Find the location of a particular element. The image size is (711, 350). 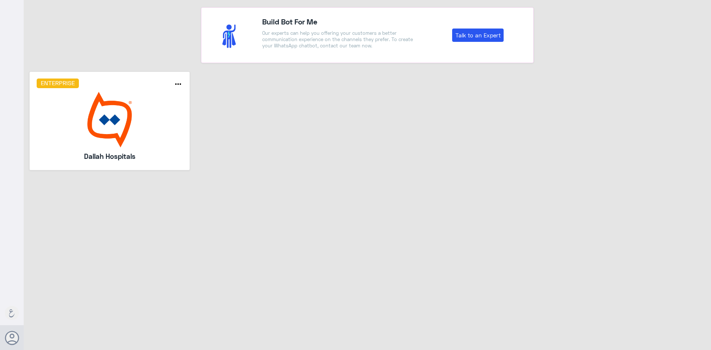

img: bot image is located at coordinates (110, 120).